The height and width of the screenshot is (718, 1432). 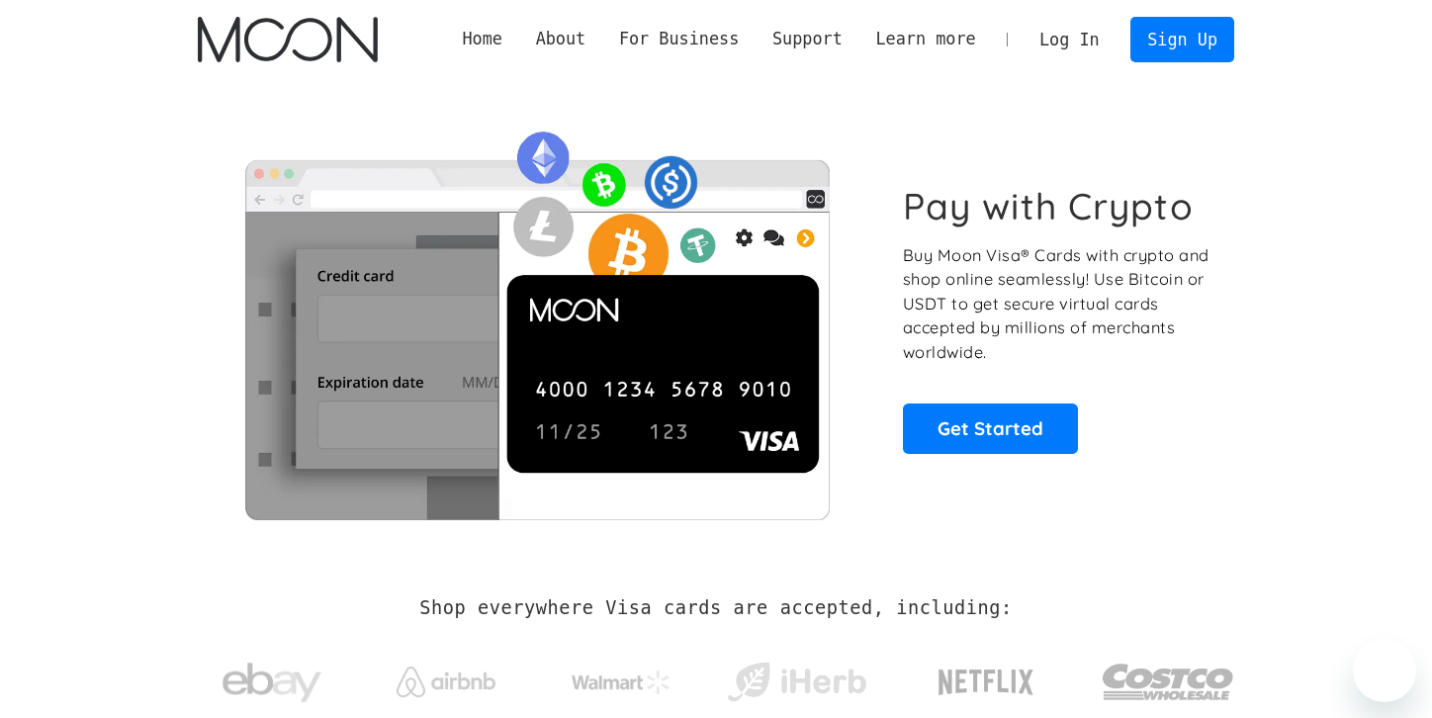 I want to click on a: Netflix, so click(x=986, y=678).